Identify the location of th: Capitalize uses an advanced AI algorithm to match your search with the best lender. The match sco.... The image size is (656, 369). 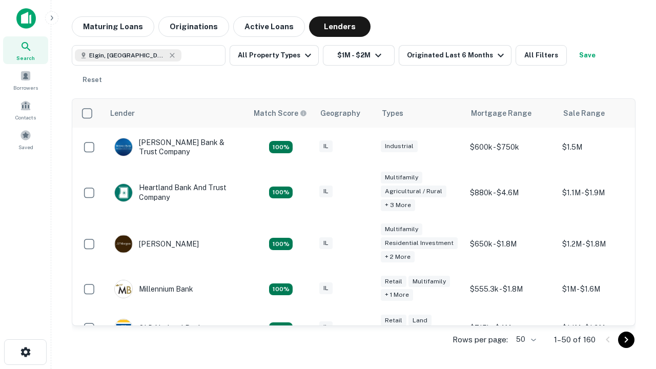
(281, 113).